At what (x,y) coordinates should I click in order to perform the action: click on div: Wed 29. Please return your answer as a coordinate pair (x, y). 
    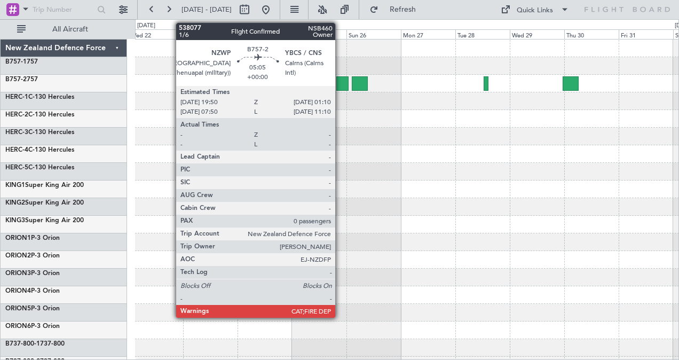
    Looking at the image, I should click on (537, 34).